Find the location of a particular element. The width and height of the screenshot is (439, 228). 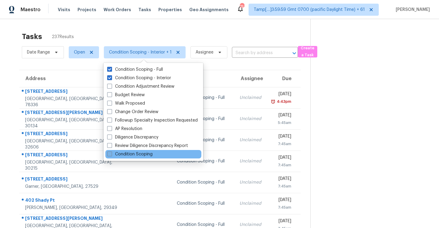

label: Diligence Discrepancy is located at coordinates (132, 137).